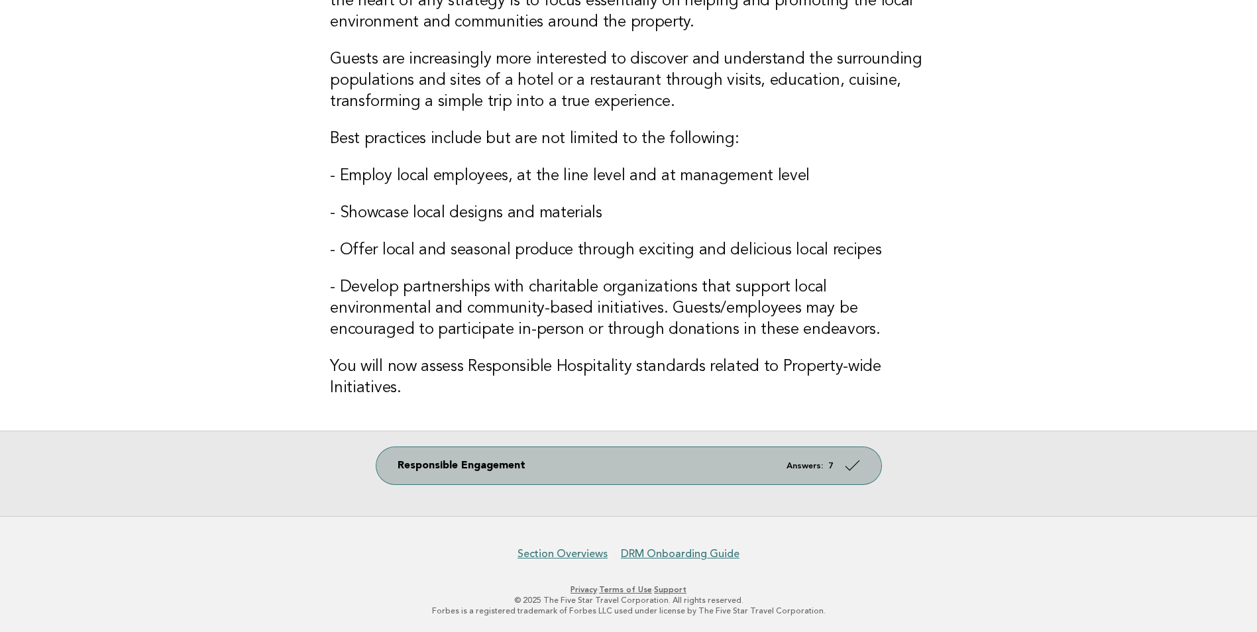 Image resolution: width=1257 pixels, height=632 pixels. Describe the element at coordinates (584, 590) in the screenshot. I see `a: Privacy` at that location.